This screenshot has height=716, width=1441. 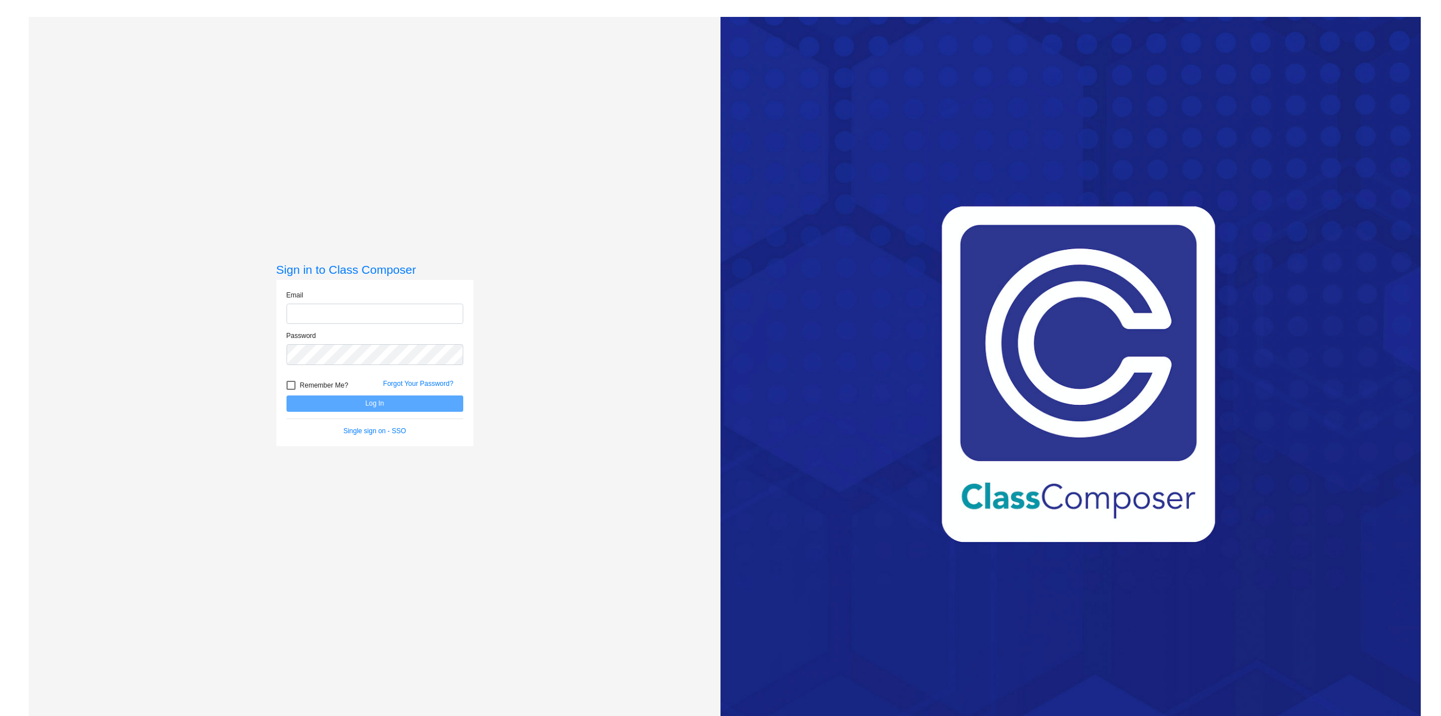 I want to click on span: Remember Me?, so click(x=324, y=385).